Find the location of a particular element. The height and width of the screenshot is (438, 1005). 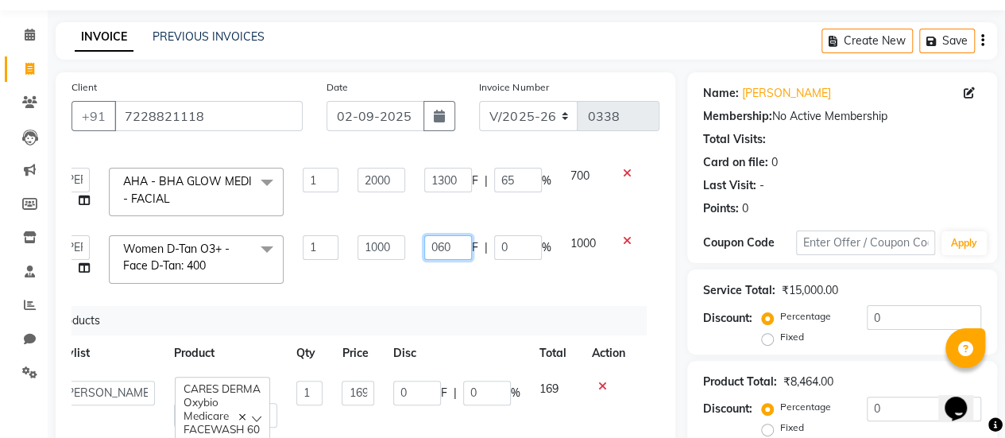

div: Name: is located at coordinates (721, 93).